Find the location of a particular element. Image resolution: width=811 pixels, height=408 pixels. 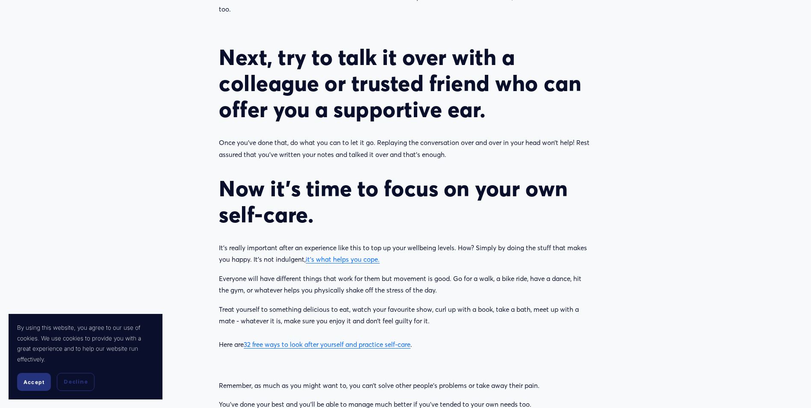

p: Once you’ve done that, do what you can to let it go. Replaying the conversation over and over in ... is located at coordinates (405, 148).